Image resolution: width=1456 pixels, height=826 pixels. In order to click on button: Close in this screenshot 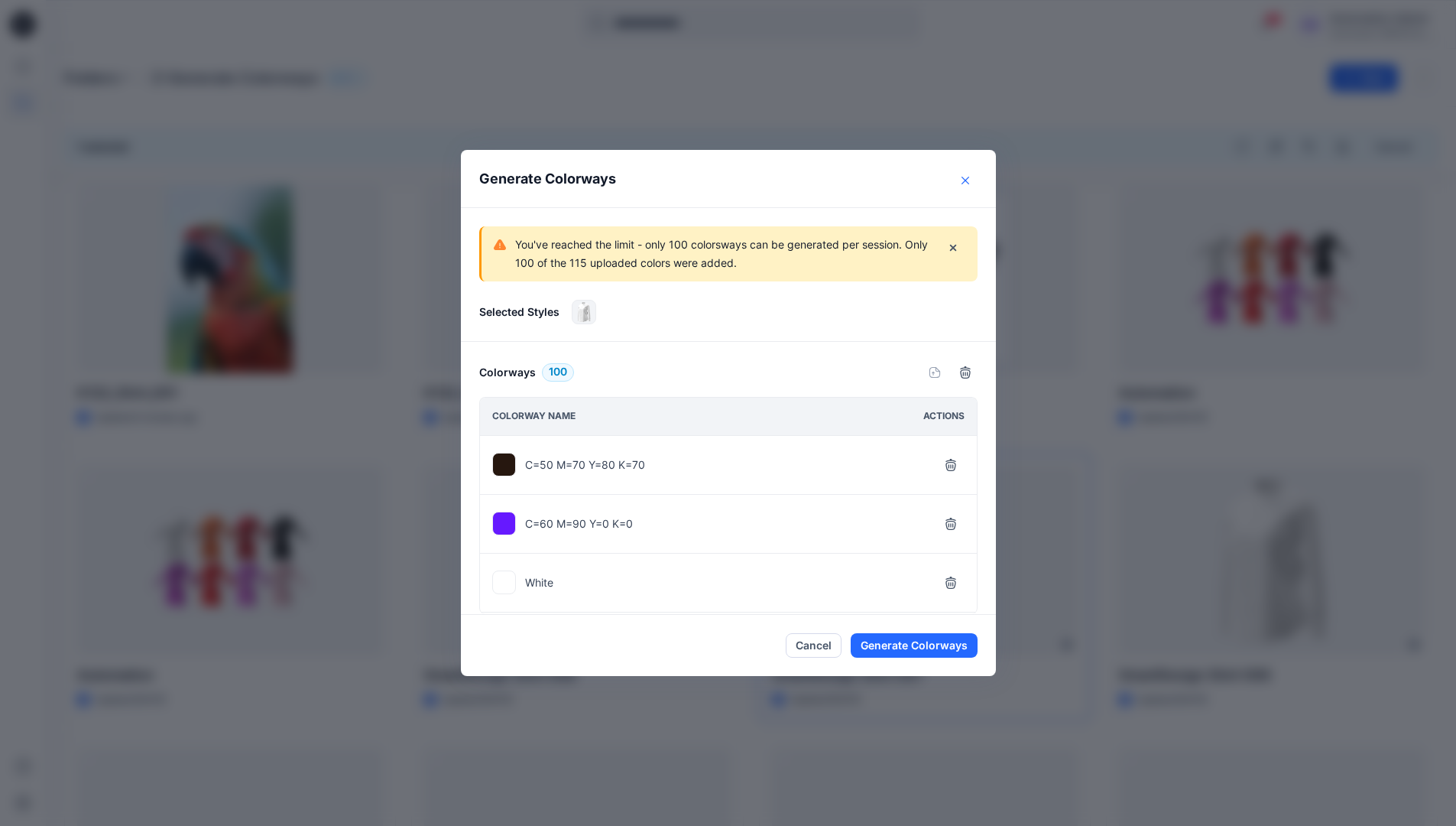, I will do `click(965, 180)`.